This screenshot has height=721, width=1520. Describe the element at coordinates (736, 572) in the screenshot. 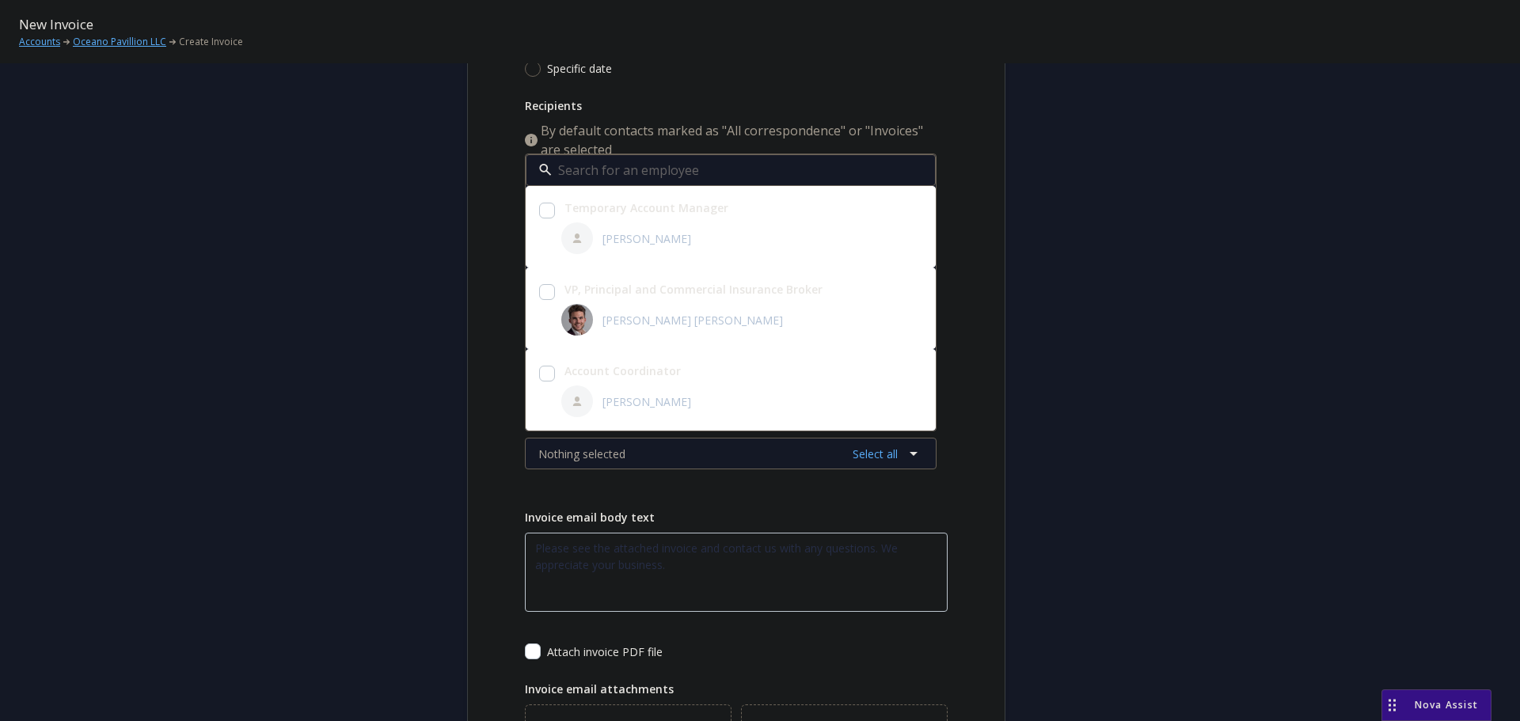

I see `textarea: Enter a description...` at that location.